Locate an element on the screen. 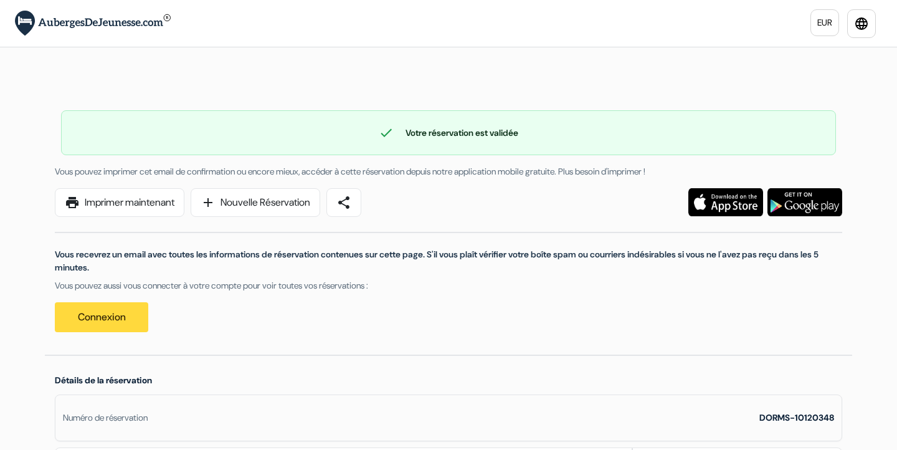 The image size is (897, 450). a: Connexion is located at coordinates (102, 317).